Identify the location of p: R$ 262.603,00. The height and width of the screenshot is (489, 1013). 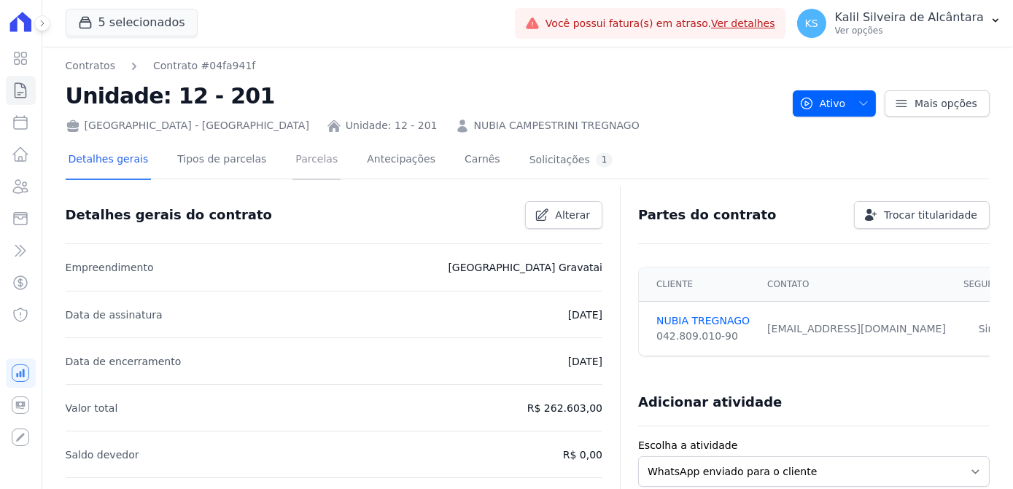
(565, 408).